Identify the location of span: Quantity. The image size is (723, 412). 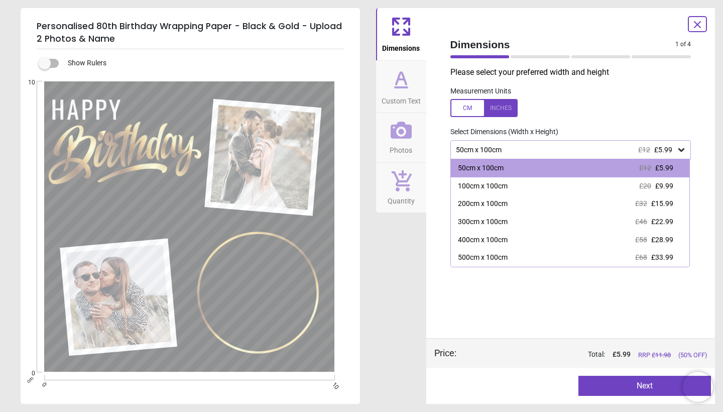
(401, 199).